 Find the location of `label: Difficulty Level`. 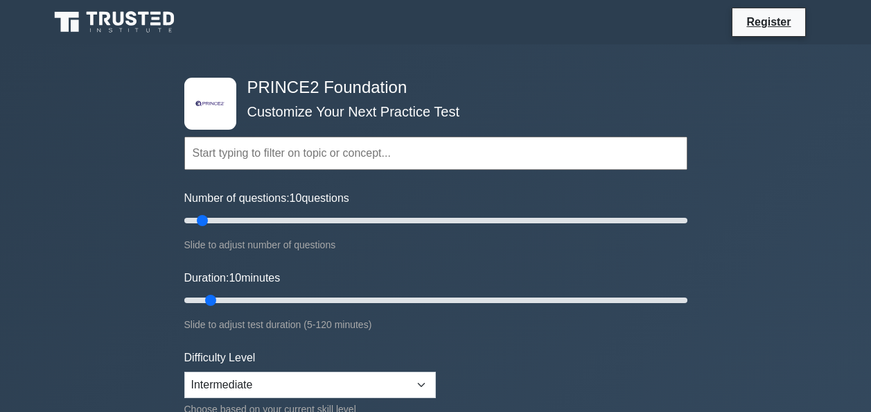

label: Difficulty Level is located at coordinates (220, 358).